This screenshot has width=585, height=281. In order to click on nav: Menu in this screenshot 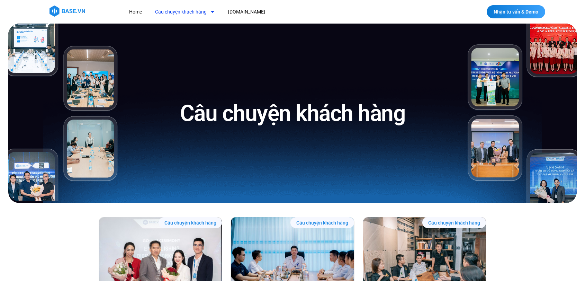, I will do `click(258, 12)`.